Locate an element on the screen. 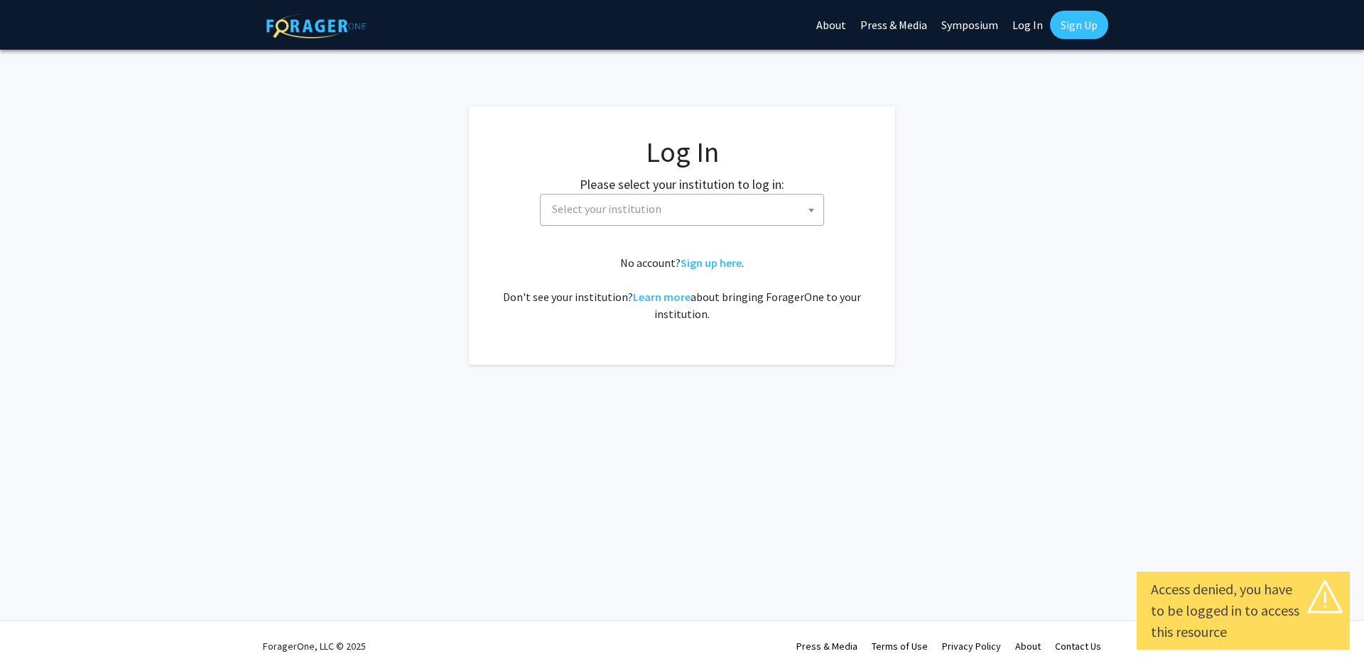 The height and width of the screenshot is (671, 1364). a: Contact Us is located at coordinates (1078, 646).